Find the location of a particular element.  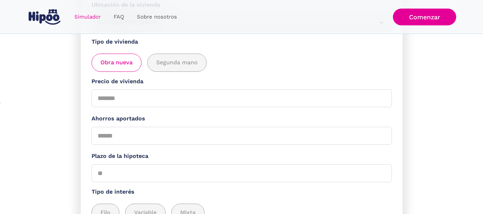

label: Tipo de interés is located at coordinates (242, 192).